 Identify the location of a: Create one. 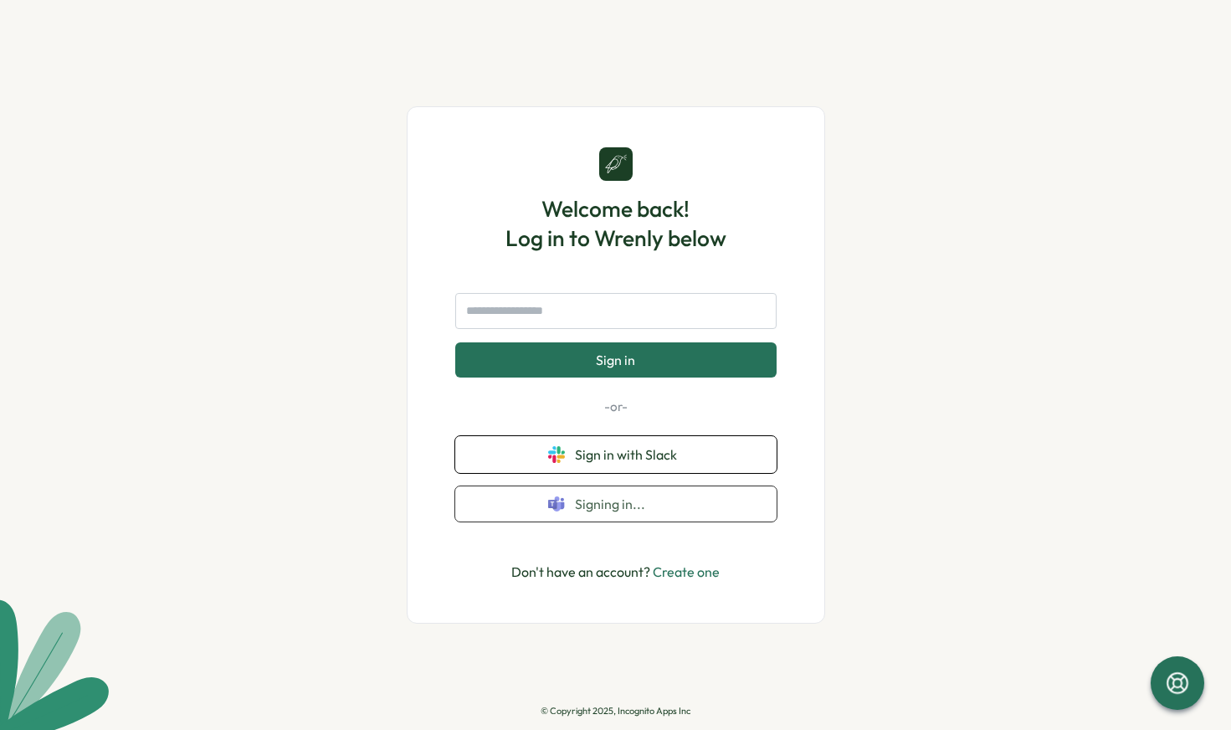
(686, 572).